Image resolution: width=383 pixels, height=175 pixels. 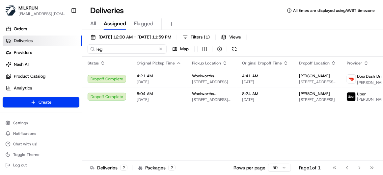 What do you see at coordinates (231, 37) in the screenshot?
I see `button: Views` at bounding box center [231, 37].